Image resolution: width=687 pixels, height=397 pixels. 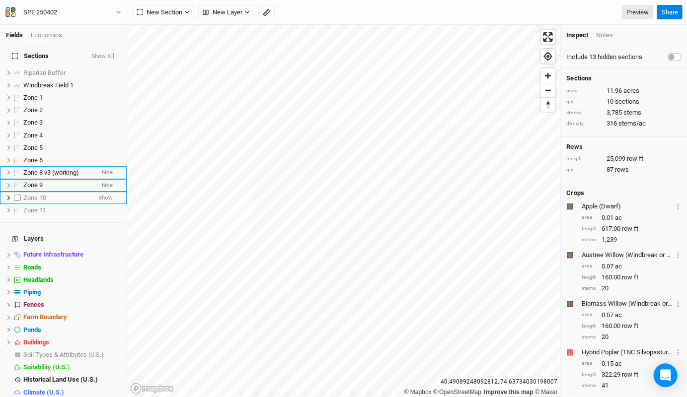 I want to click on span: Zone 10, so click(x=35, y=198).